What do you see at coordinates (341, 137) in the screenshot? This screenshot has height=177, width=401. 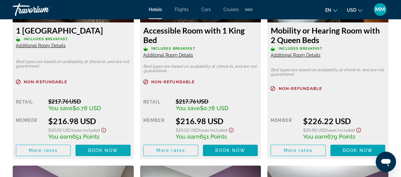 I see `span: 679 Points` at bounding box center [341, 137].